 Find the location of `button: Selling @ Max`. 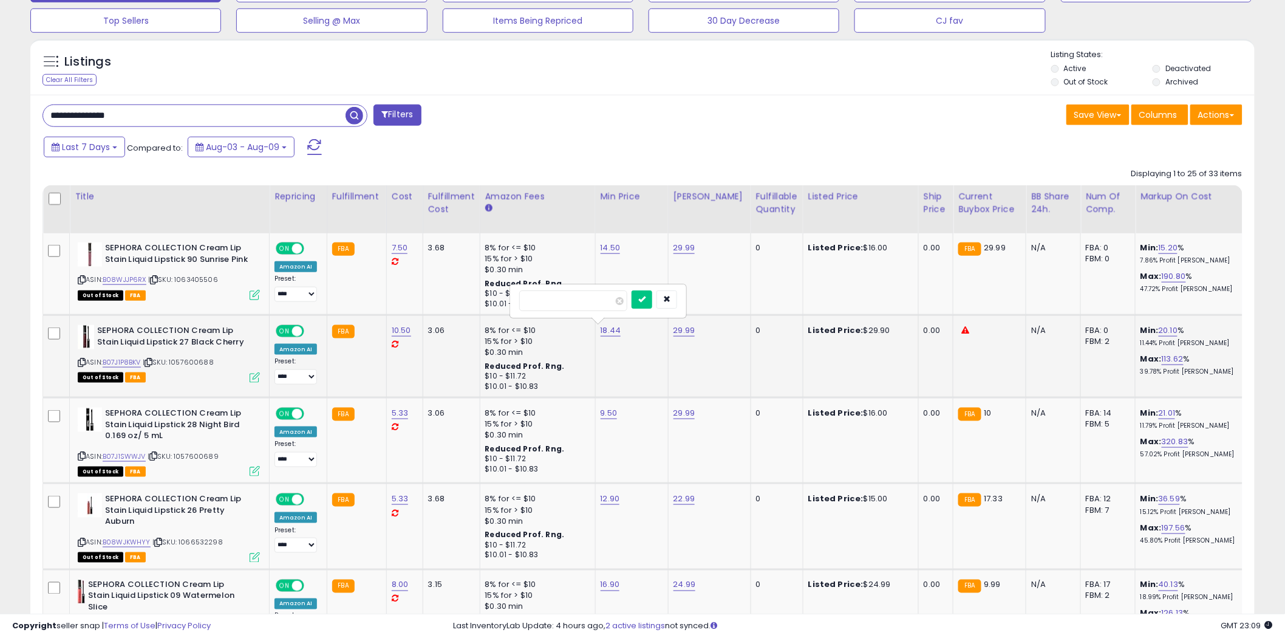

button: Selling @ Max is located at coordinates (332, 21).